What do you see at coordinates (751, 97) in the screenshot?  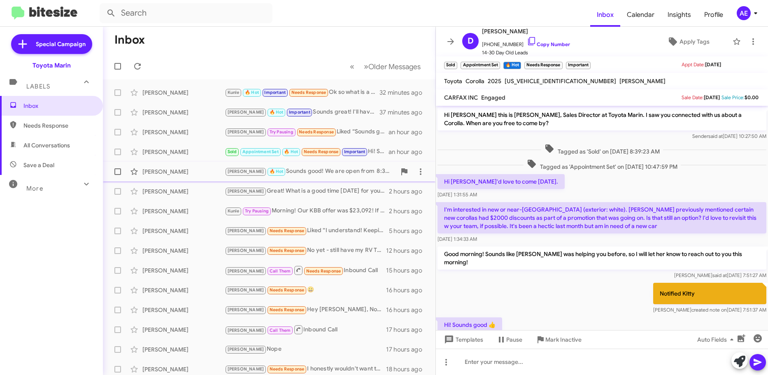 I see `span: $0.00` at bounding box center [751, 97].